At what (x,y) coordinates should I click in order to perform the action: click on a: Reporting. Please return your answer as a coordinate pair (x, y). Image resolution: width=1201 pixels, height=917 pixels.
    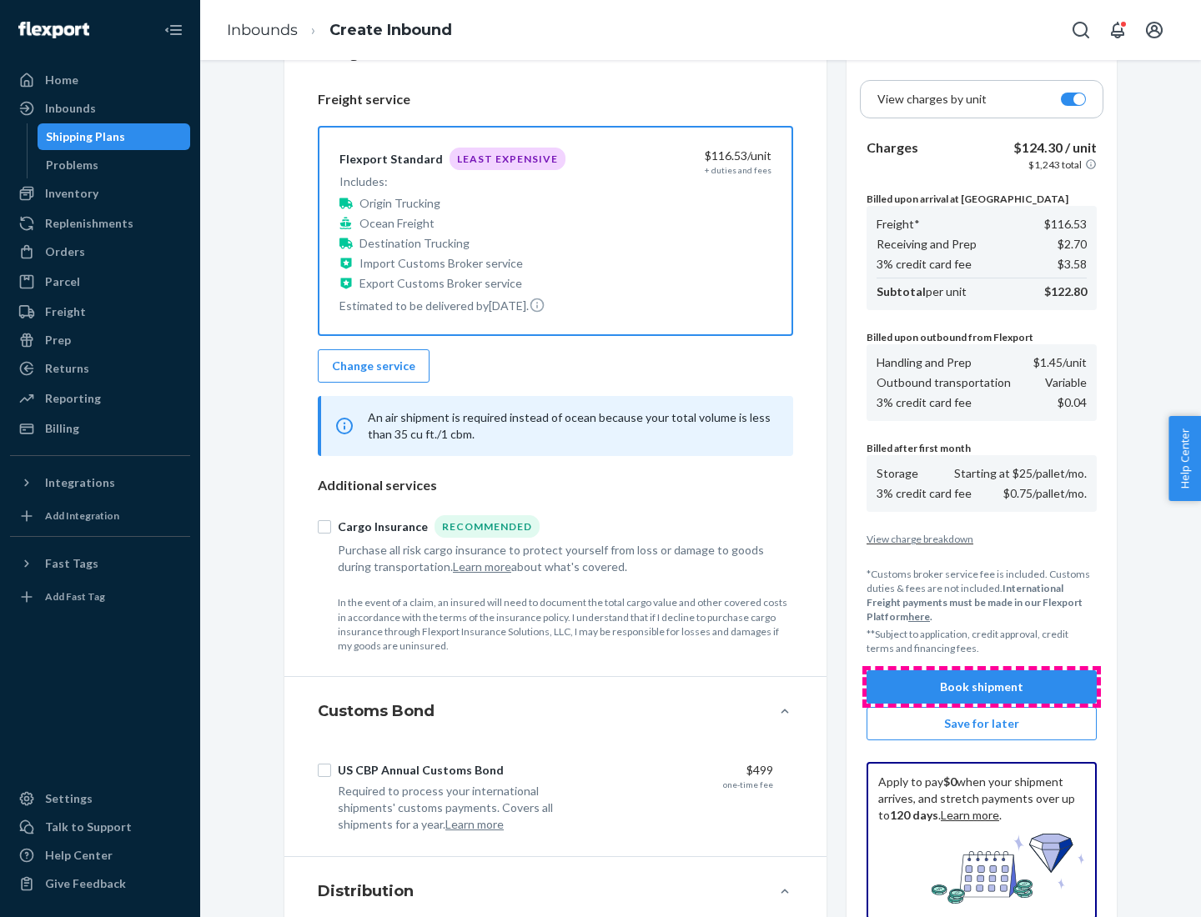
    Looking at the image, I should click on (100, 399).